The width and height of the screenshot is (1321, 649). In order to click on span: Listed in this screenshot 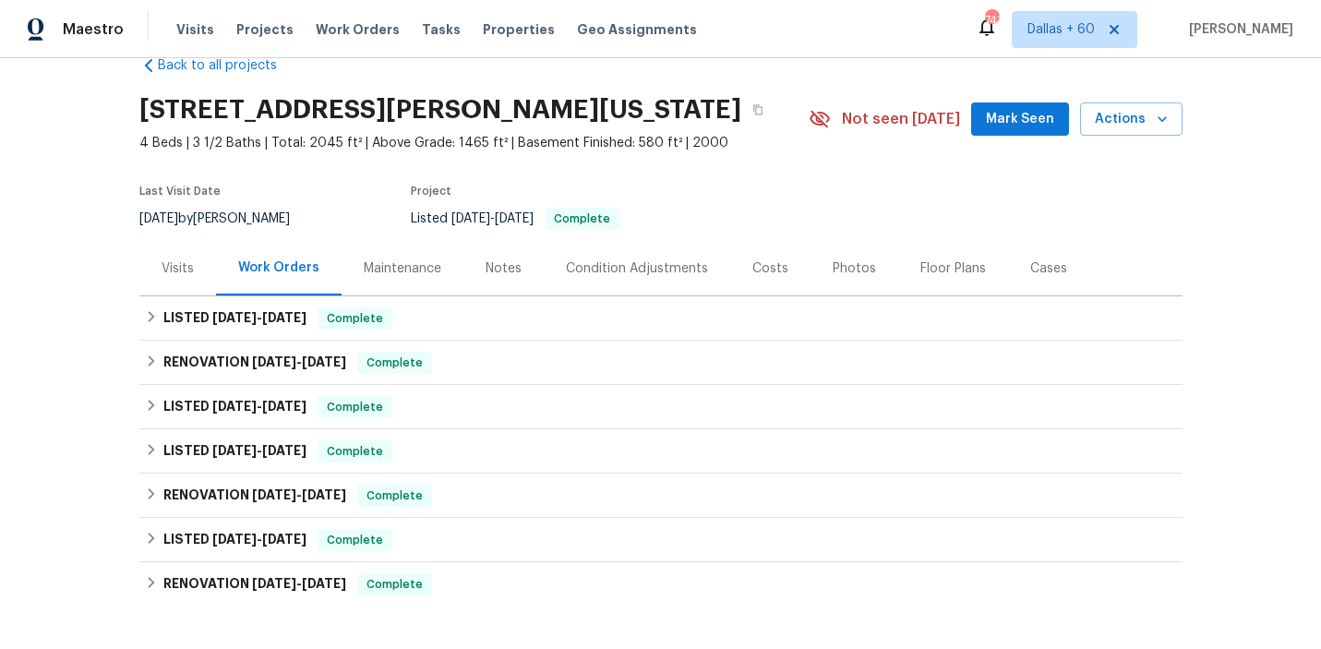, I will do `click(515, 219)`.